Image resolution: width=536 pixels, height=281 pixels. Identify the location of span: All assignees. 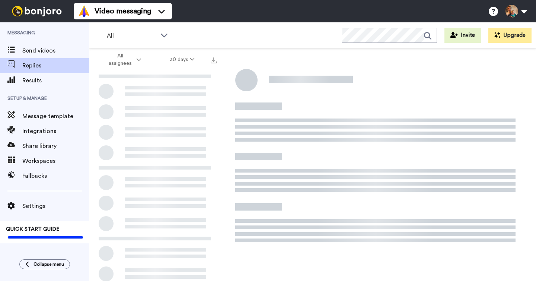
(120, 60).